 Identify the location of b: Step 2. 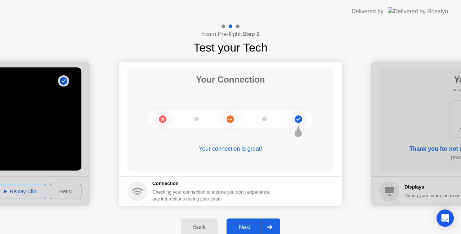
(251, 34).